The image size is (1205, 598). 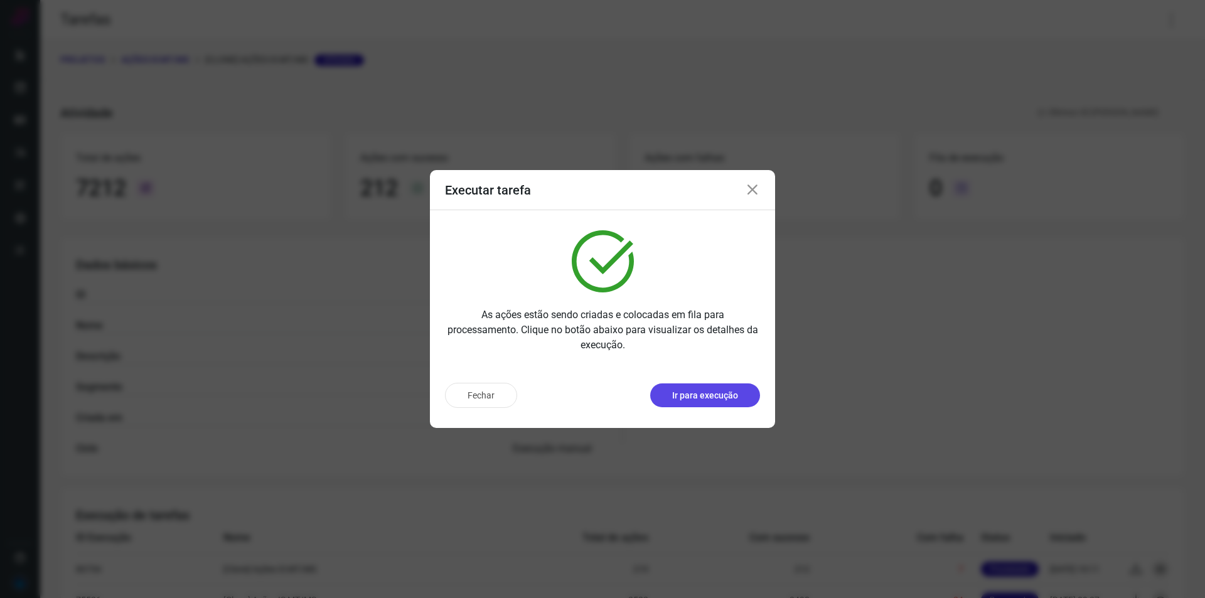 What do you see at coordinates (481, 396) in the screenshot?
I see `button: Fechar` at bounding box center [481, 396].